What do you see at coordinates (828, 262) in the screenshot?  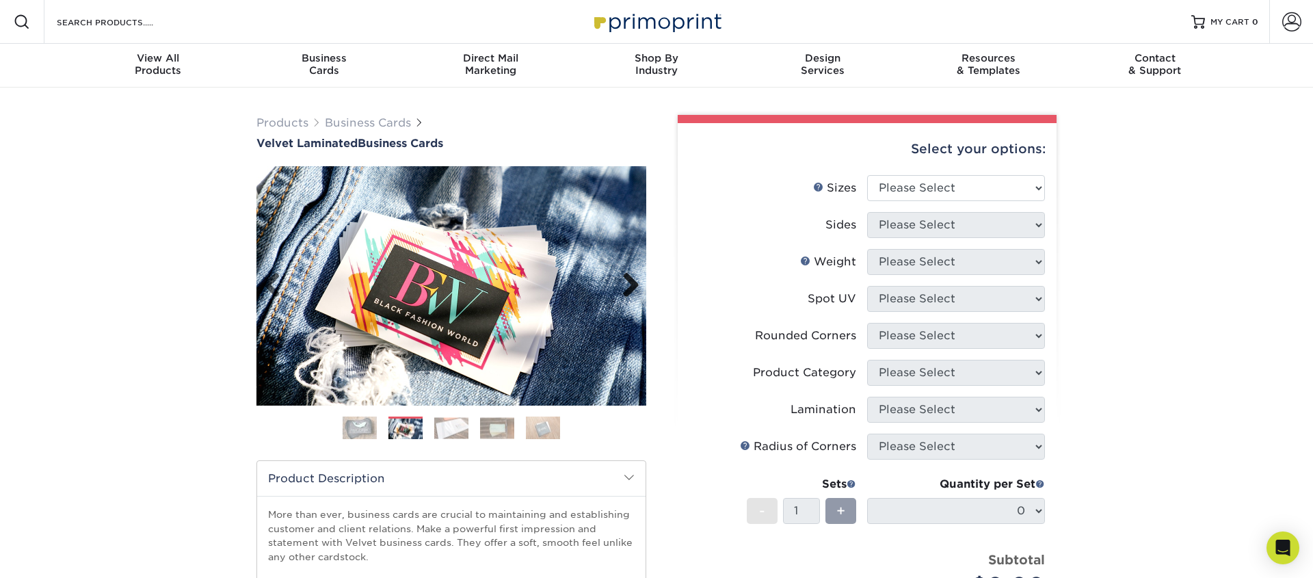 I see `div: Weight` at bounding box center [828, 262].